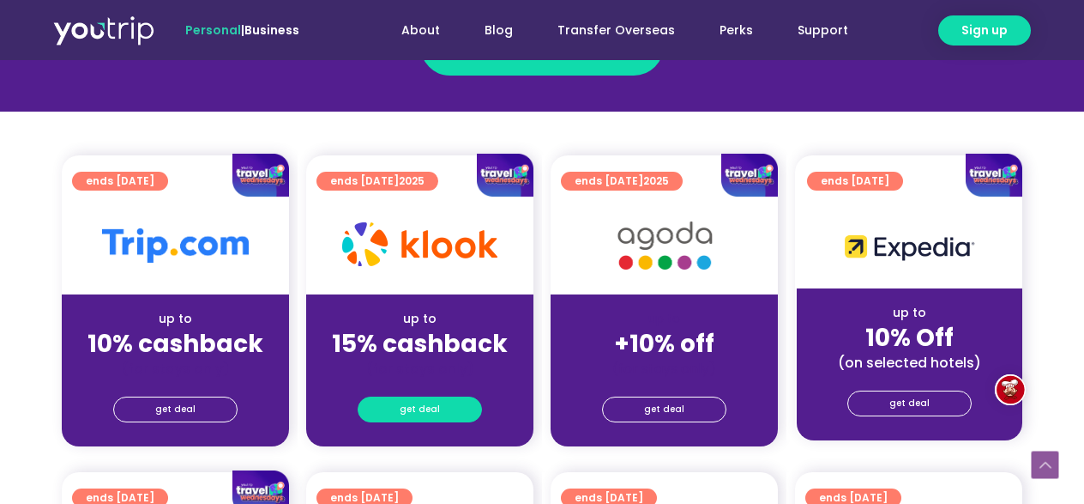 The width and height of the screenshot is (1084, 504). I want to click on a: Blog, so click(498, 30).